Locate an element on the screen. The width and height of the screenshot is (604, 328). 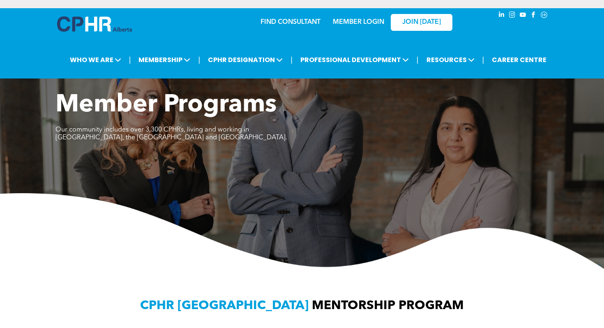
img: A blue and white logo for cp alberta is located at coordinates (94, 24).